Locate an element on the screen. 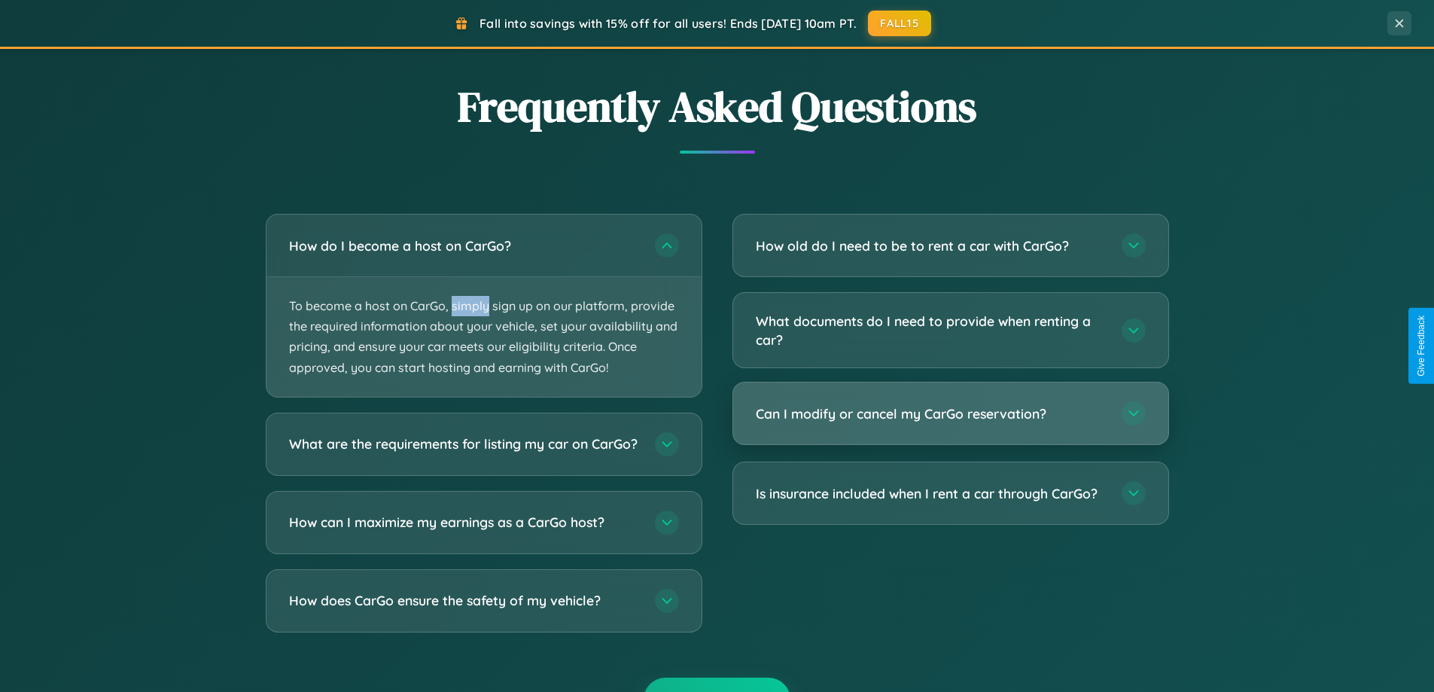 Image resolution: width=1434 pixels, height=692 pixels. button: FALL15 is located at coordinates (900, 23).